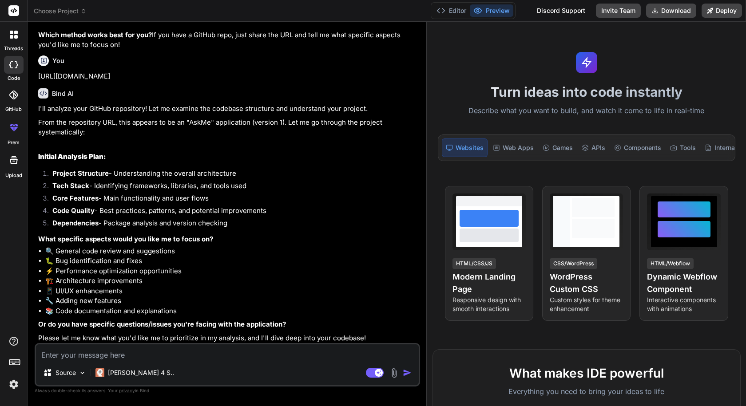  What do you see at coordinates (232, 291) in the screenshot?
I see `li: 📱 UI/UX enhancements` at bounding box center [232, 291].